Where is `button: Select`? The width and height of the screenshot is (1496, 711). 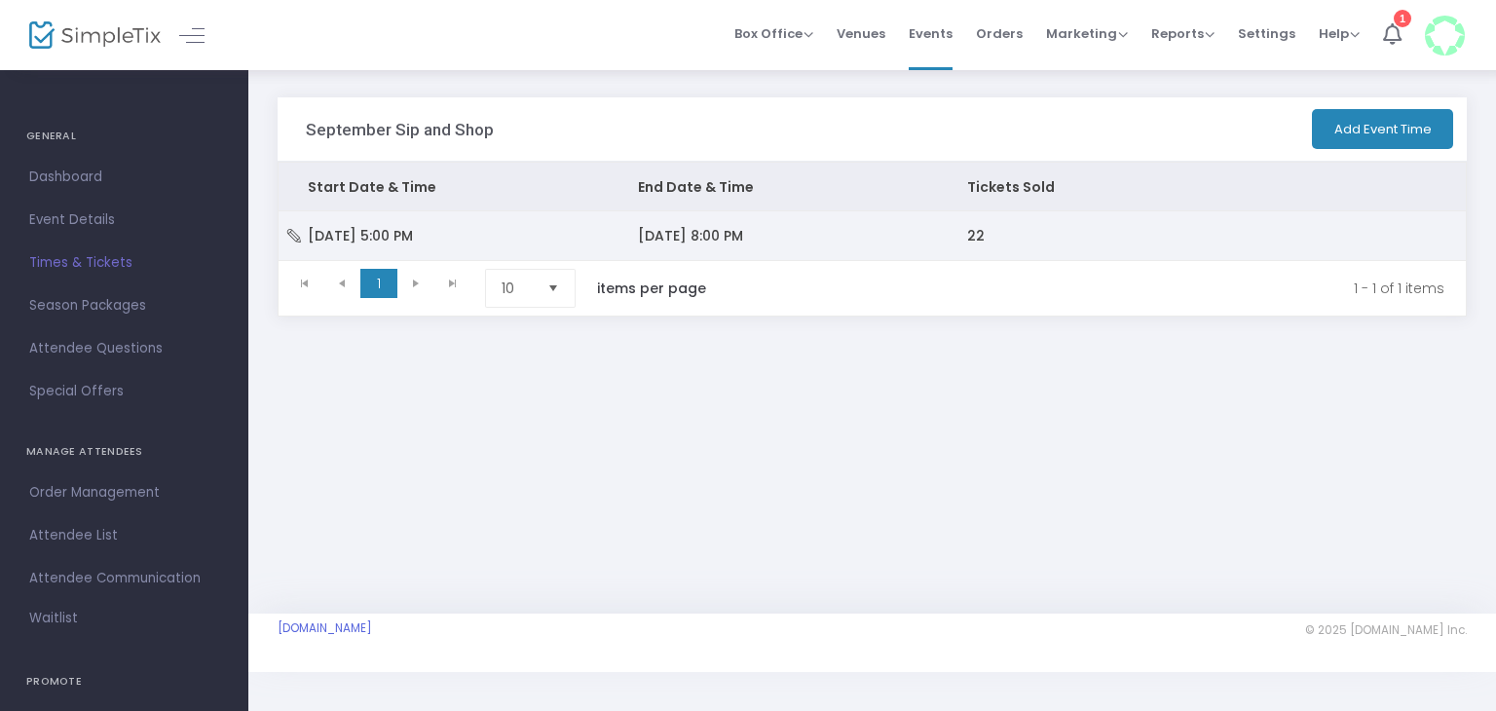
button: Select is located at coordinates (553, 288).